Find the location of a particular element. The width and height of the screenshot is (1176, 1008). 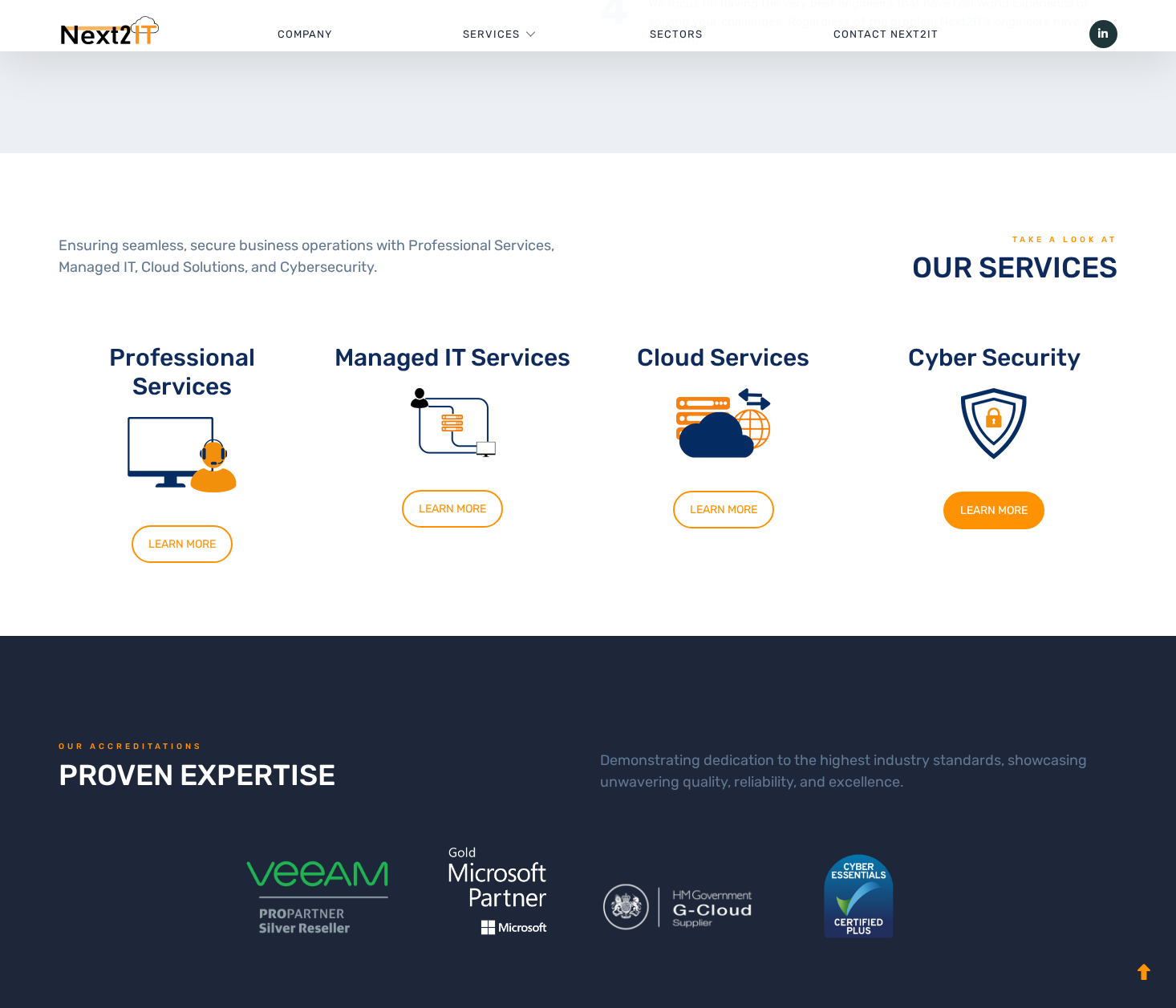

img: Next2IT is located at coordinates (108, 34).